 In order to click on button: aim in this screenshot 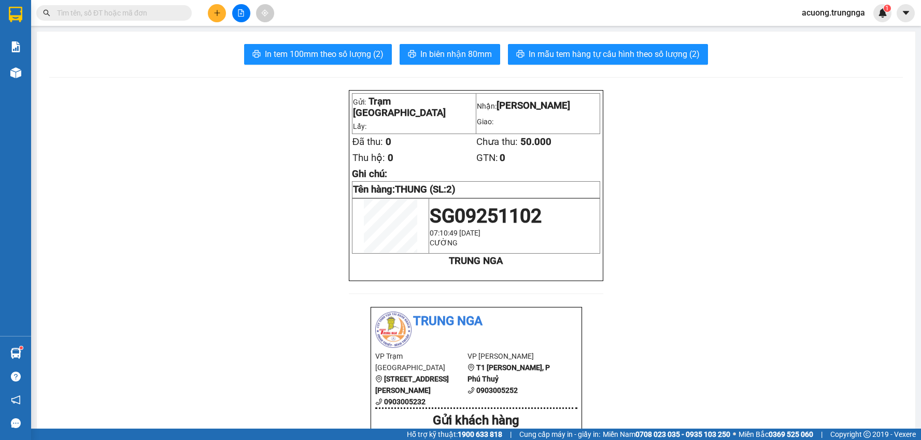, I will do `click(265, 13)`.